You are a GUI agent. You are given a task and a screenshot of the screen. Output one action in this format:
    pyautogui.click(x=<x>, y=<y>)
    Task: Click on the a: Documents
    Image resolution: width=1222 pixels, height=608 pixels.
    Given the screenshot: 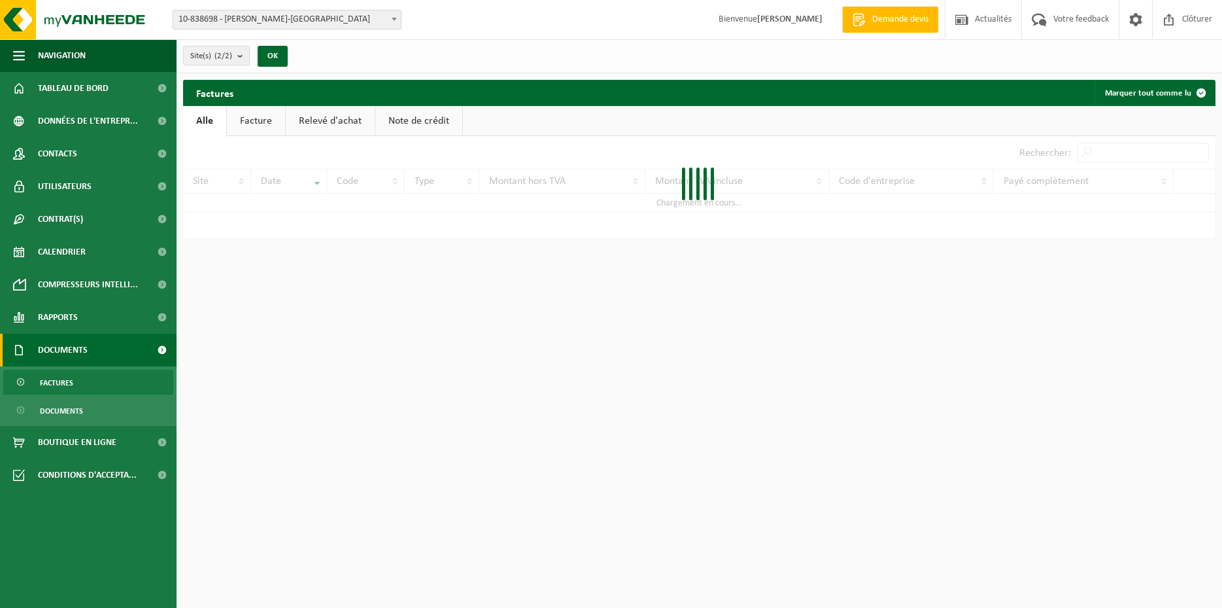 What is the action you would take?
    pyautogui.click(x=88, y=410)
    